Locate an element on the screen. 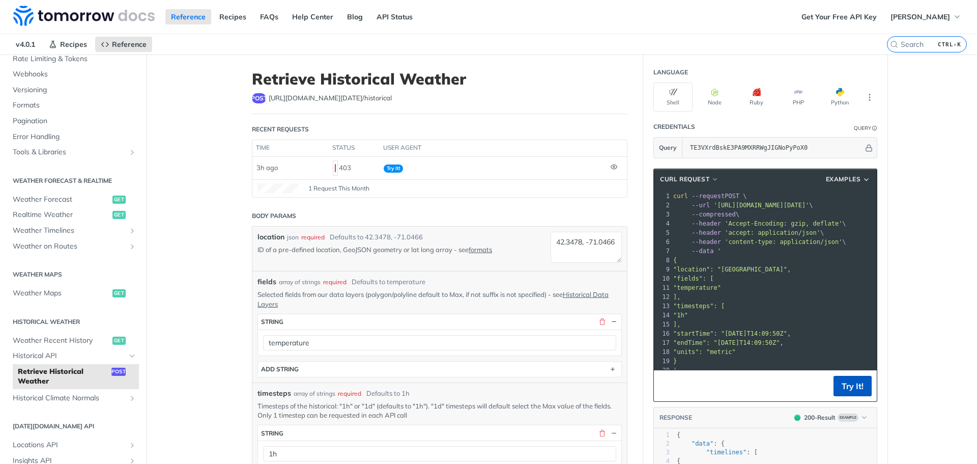 This screenshot has width=977, height=464. button: More Languages is located at coordinates (870, 97).